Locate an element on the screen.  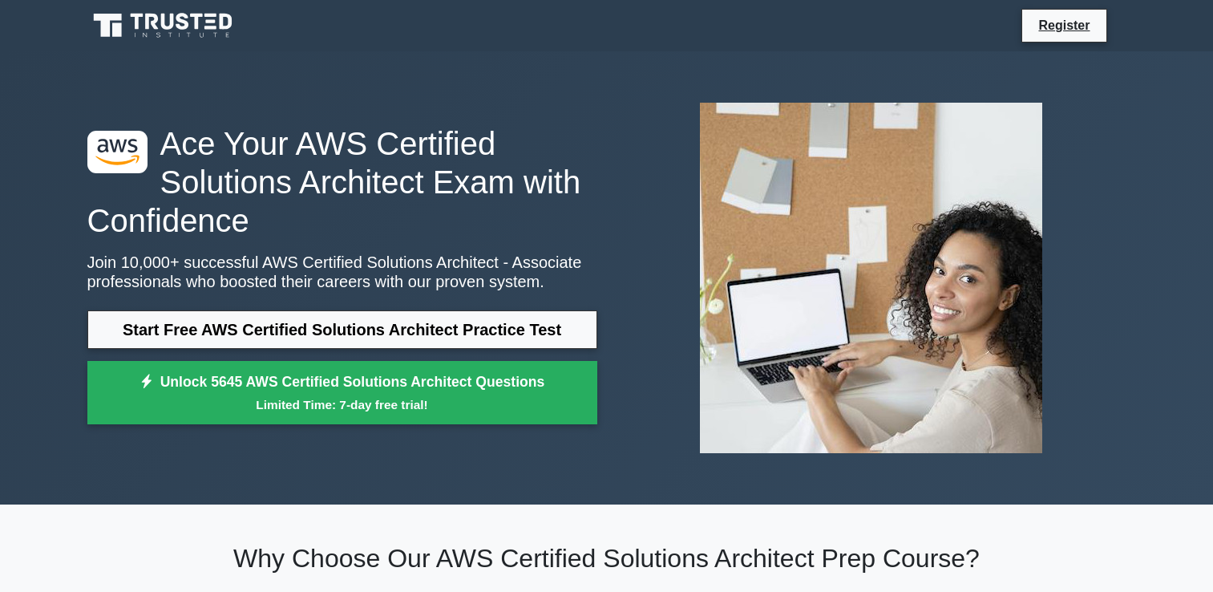
h2: Why Choose Our AWS Certified Solutions Architect Prep Course? is located at coordinates (607, 558).